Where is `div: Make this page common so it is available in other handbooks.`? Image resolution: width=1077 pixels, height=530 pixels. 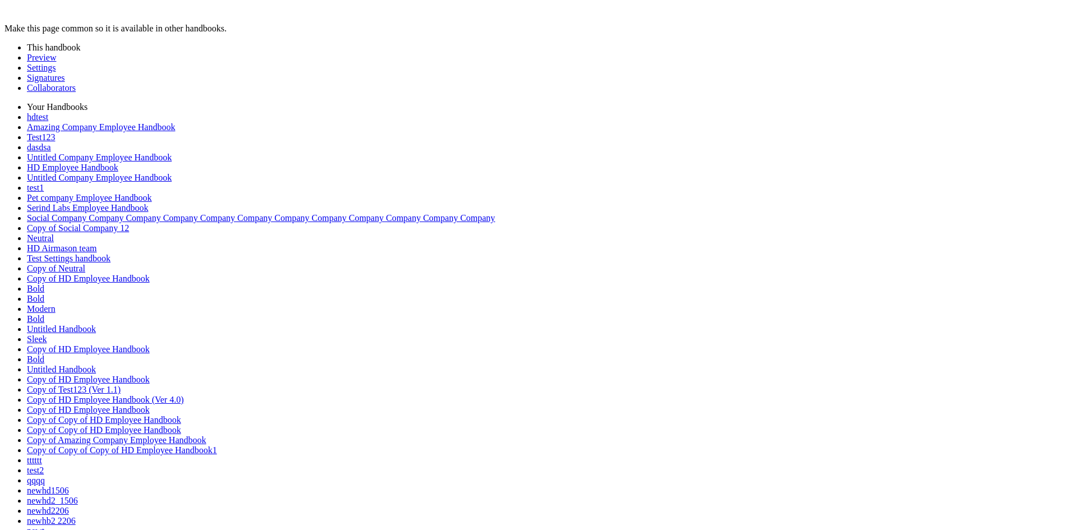 div: Make this page common so it is available in other handbooks. is located at coordinates (539, 29).